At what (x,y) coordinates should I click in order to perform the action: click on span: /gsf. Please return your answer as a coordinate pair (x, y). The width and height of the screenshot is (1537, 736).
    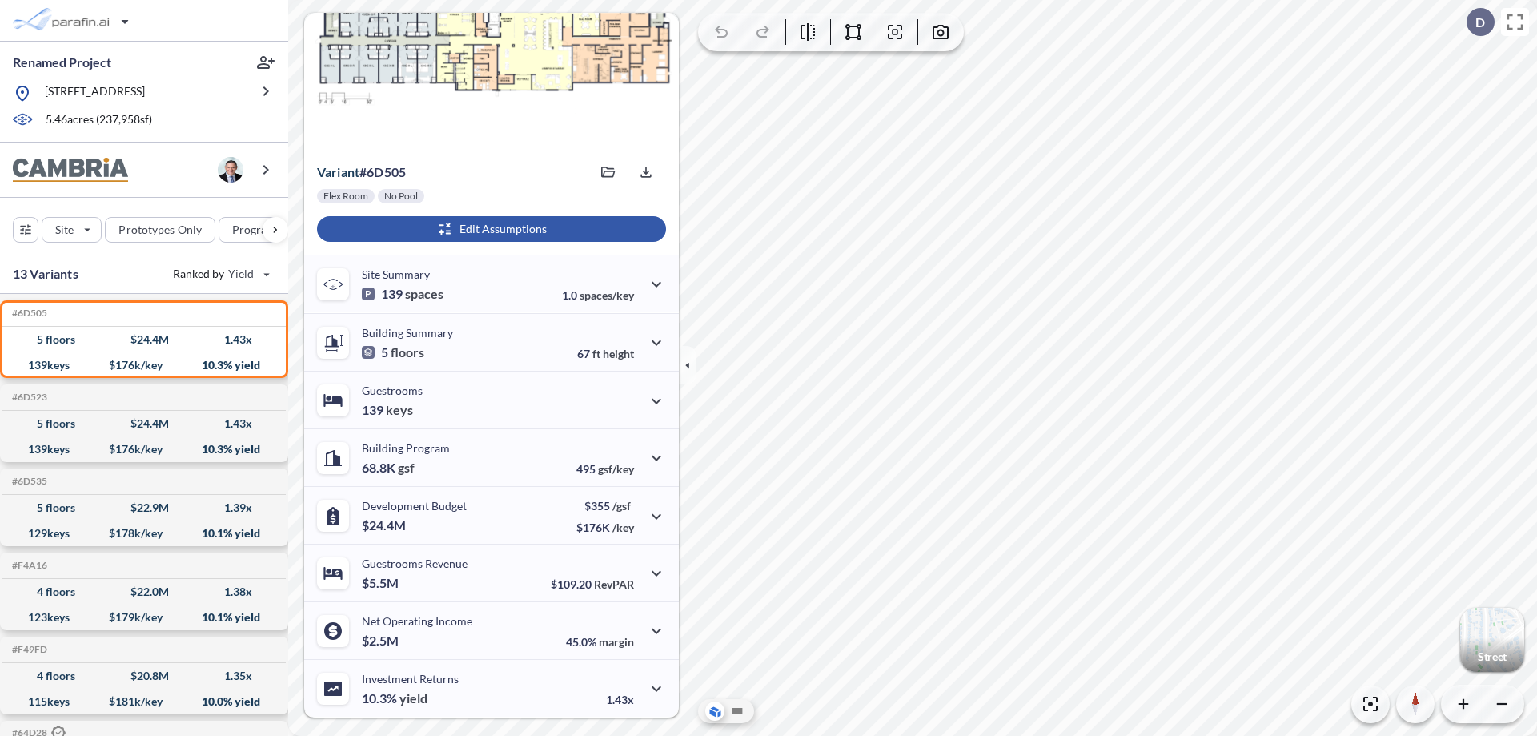
    Looking at the image, I should click on (621, 505).